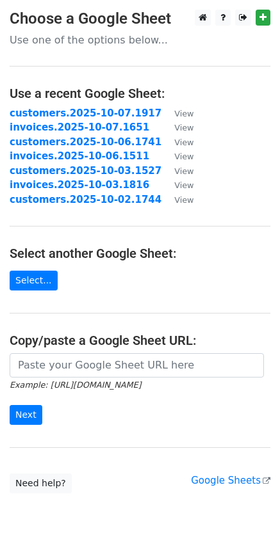 The image size is (280, 540). What do you see at coordinates (139, 93) in the screenshot?
I see `h4: Use a recent Google Sheet:` at bounding box center [139, 93].